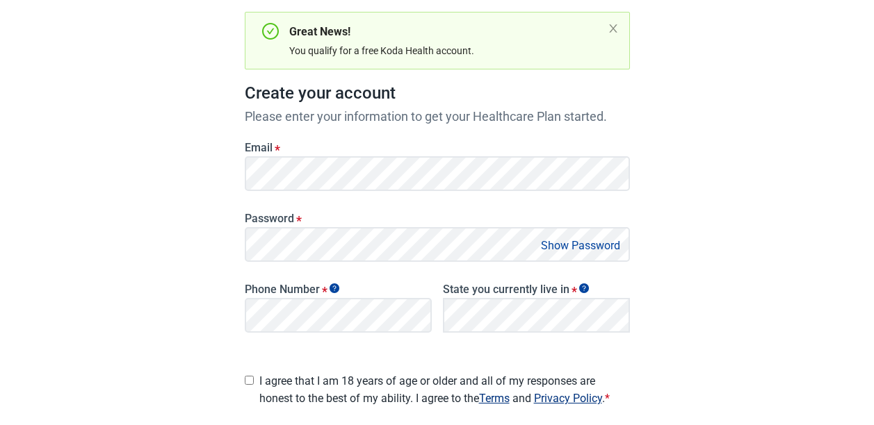  I want to click on span: I agree that I am 18 years of age or older and all of my responses are honest to the best of my a..., so click(444, 390).